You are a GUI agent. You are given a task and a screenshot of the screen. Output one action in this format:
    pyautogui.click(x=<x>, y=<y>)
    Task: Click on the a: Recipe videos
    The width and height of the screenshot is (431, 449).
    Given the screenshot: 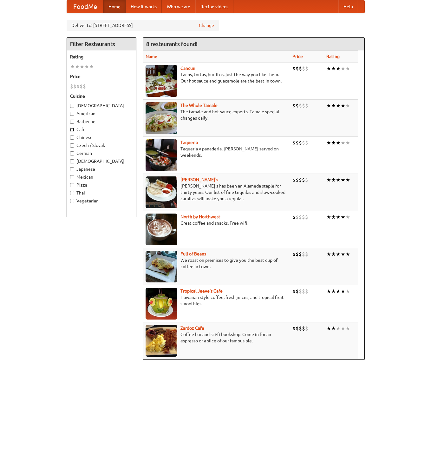 What is the action you would take?
    pyautogui.click(x=214, y=7)
    